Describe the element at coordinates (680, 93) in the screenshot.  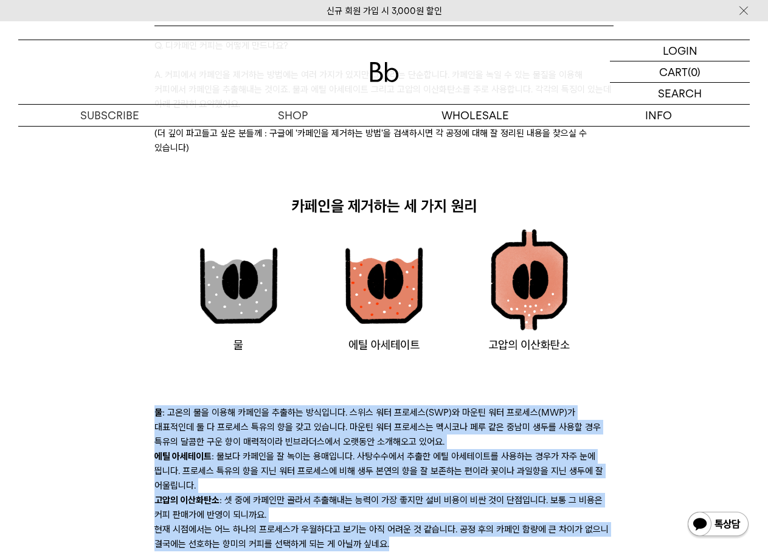
I see `p: SEARCH` at that location.